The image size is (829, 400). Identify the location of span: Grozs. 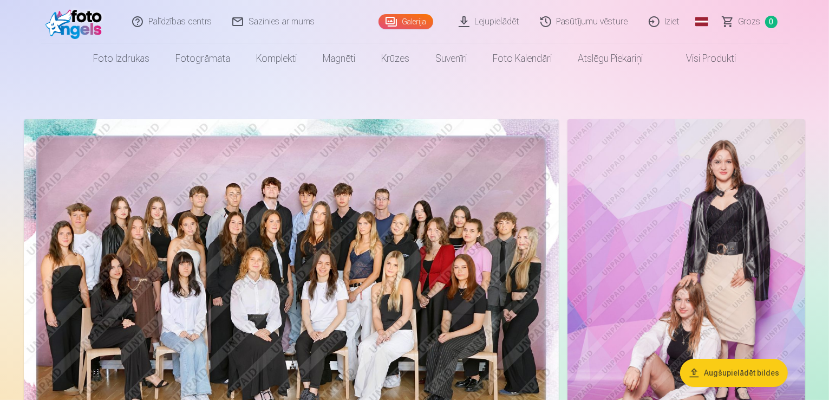
(750, 22).